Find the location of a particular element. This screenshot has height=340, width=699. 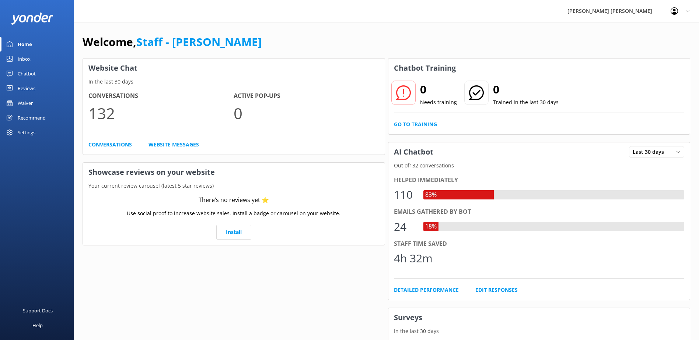

div: Recommend is located at coordinates (32, 118).